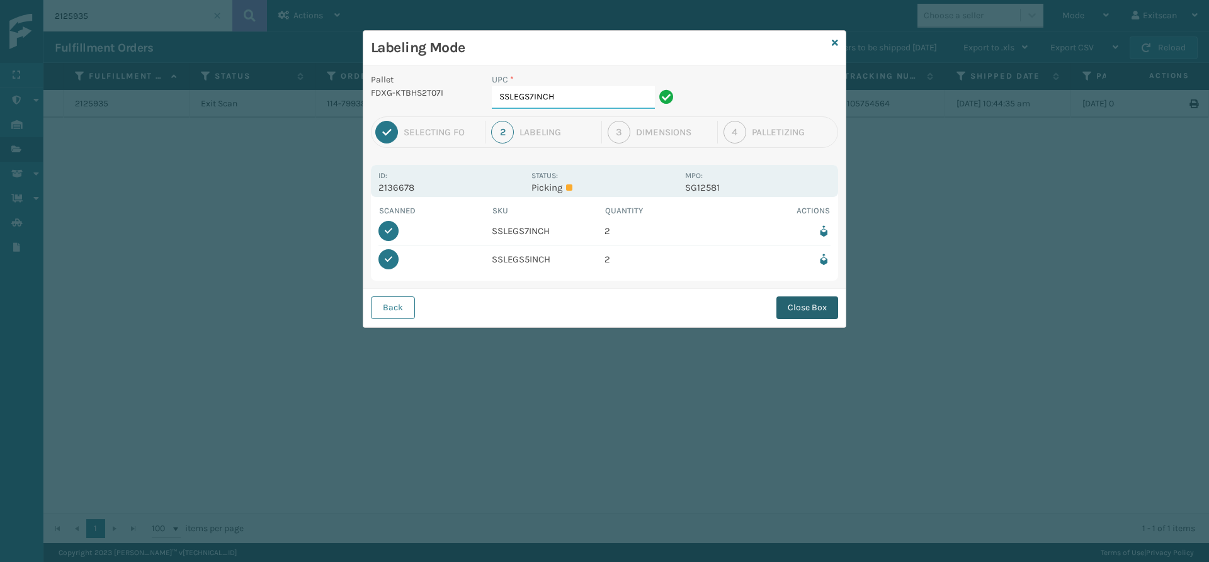 The height and width of the screenshot is (562, 1209). Describe the element at coordinates (435, 211) in the screenshot. I see `th: Scanned` at that location.